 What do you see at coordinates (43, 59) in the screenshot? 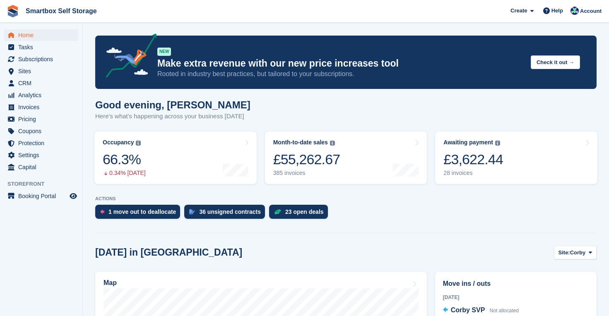
I see `span: Subscriptions` at bounding box center [43, 59].